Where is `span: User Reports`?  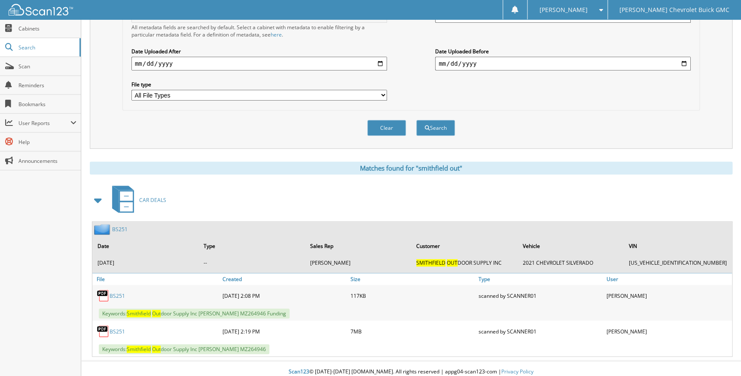
span: User Reports is located at coordinates (44, 123).